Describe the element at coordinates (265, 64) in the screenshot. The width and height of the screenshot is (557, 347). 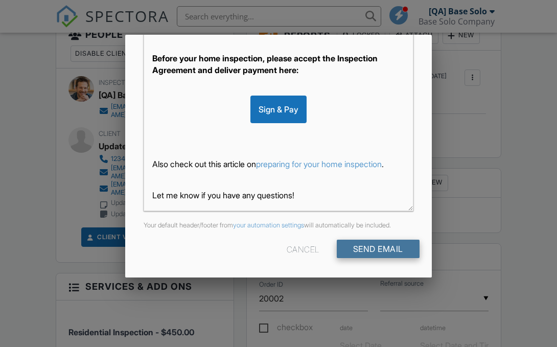
I see `strong: Before your home inspection, please accept the Inspection Agreement and deliver payment here:` at that location.